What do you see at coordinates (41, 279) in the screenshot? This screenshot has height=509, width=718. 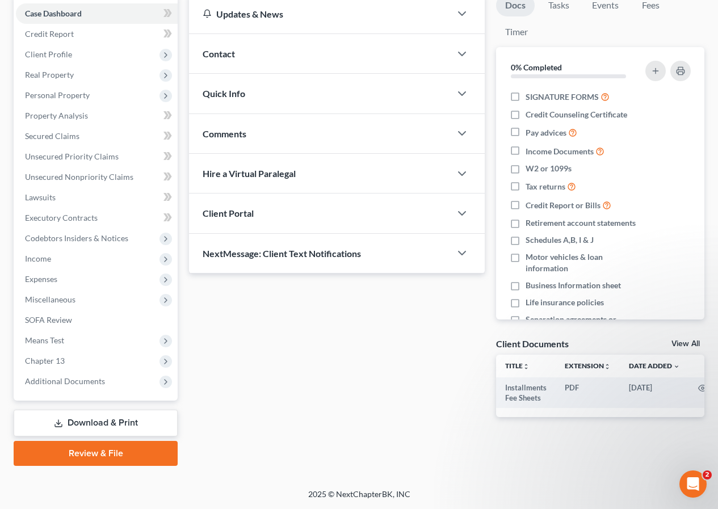 I see `span: Expenses` at bounding box center [41, 279].